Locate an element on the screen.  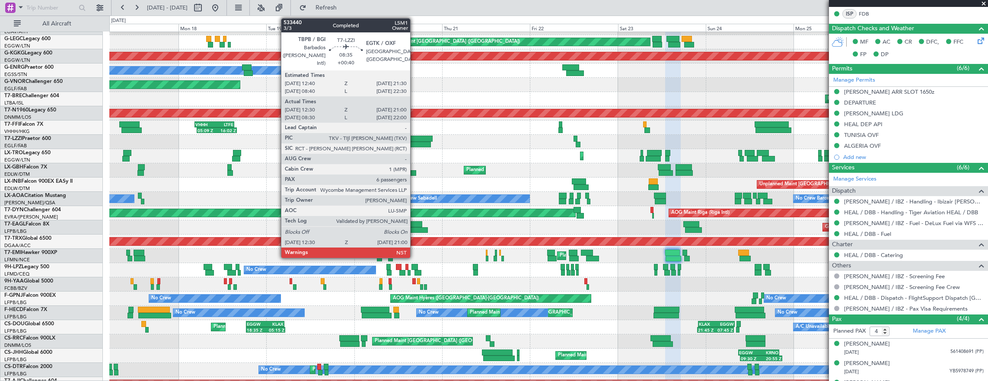
a: EGGW/LTN is located at coordinates (17, 160).